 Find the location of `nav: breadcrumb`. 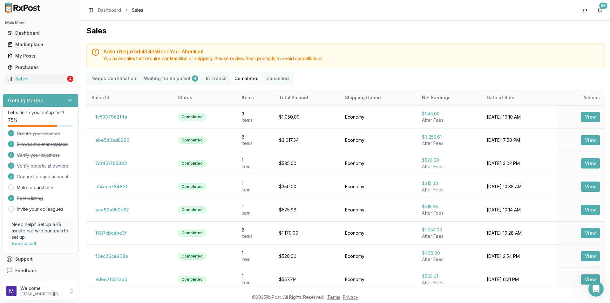

nav: breadcrumb is located at coordinates (120, 10).